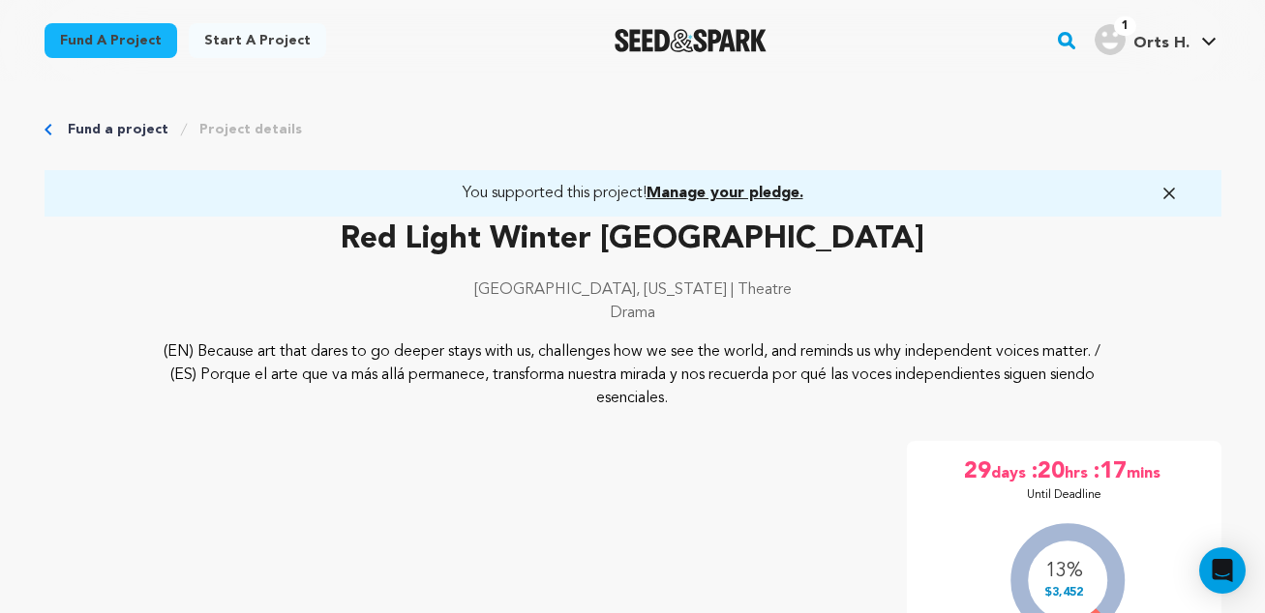 The width and height of the screenshot is (1265, 613). I want to click on div: Open Intercom Messenger, so click(1222, 571).